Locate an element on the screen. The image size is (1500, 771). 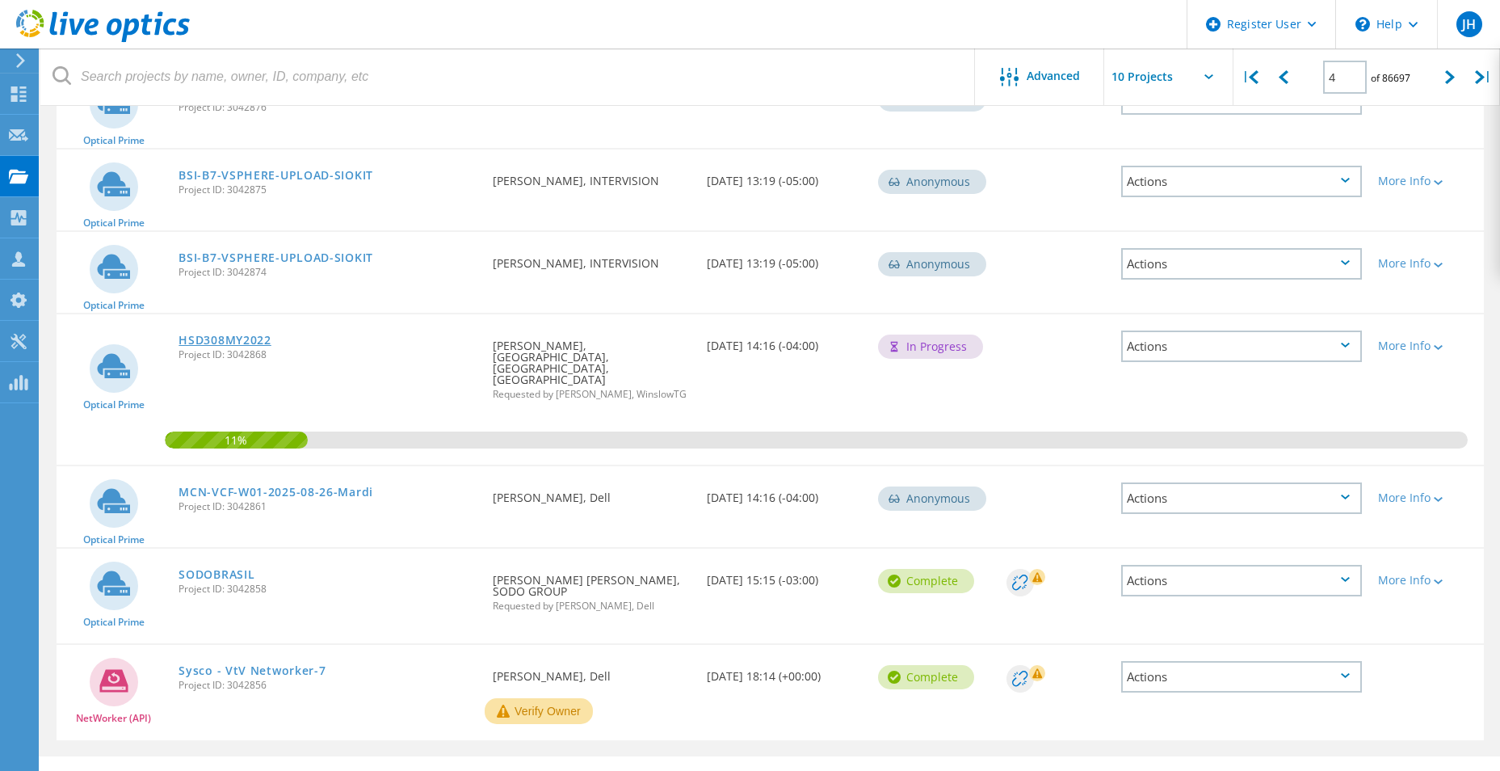
span: Project ID: 3042875 is located at coordinates (327, 190).